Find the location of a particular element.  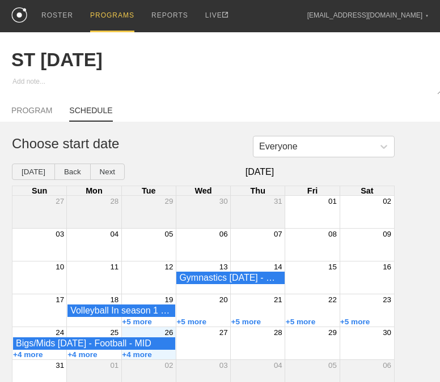

button: 08 is located at coordinates (332, 234).